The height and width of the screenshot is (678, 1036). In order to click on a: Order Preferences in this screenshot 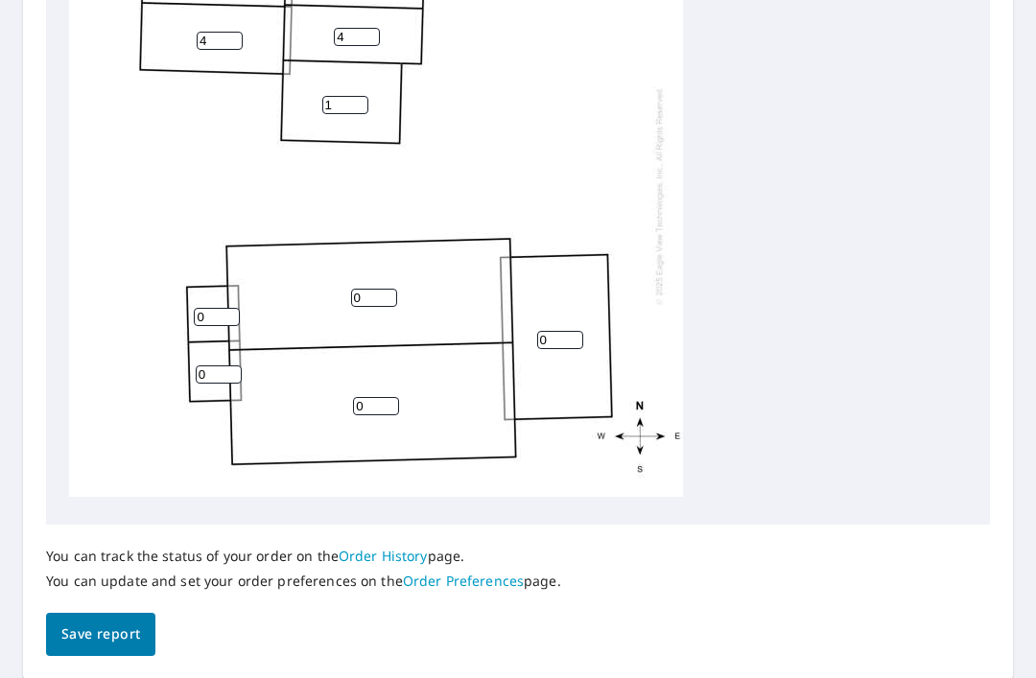, I will do `click(463, 580)`.